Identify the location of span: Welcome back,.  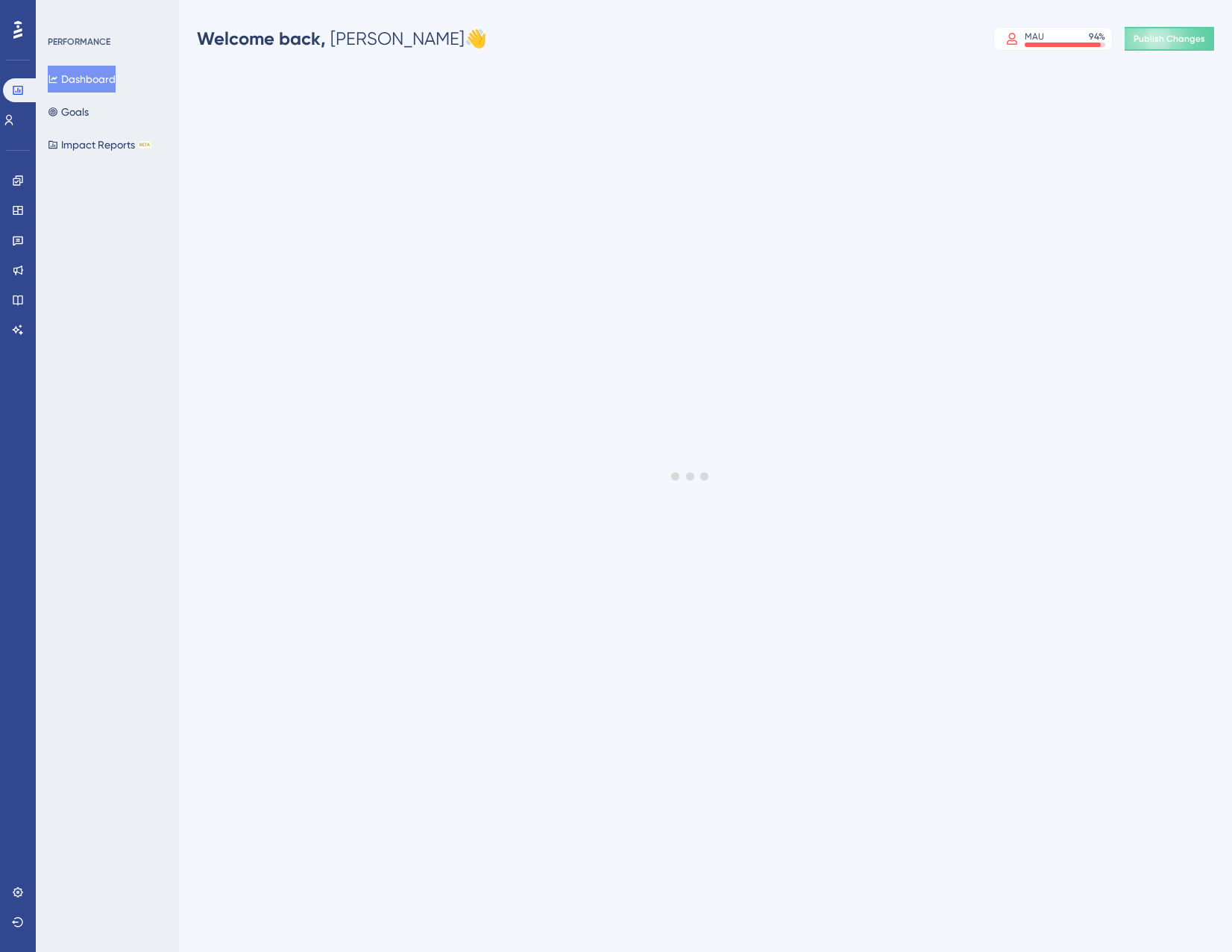
(261, 38).